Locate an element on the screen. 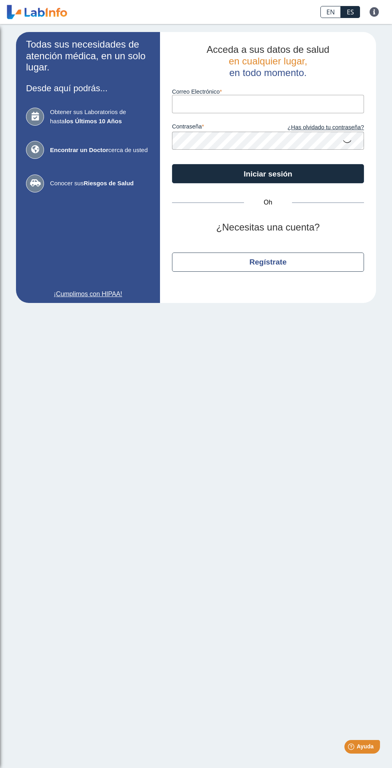 The height and width of the screenshot is (768, 392). font: Acceda a sus datos de salud is located at coordinates (268, 49).